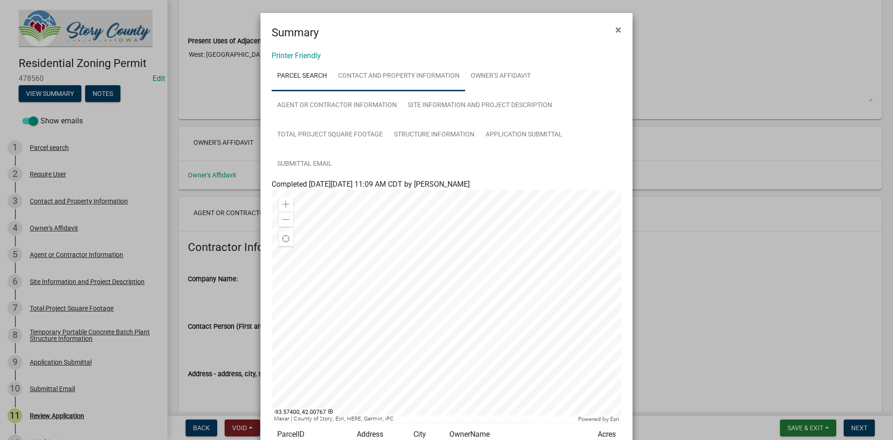  Describe the element at coordinates (286, 219) in the screenshot. I see `div: Zoom out` at that location.